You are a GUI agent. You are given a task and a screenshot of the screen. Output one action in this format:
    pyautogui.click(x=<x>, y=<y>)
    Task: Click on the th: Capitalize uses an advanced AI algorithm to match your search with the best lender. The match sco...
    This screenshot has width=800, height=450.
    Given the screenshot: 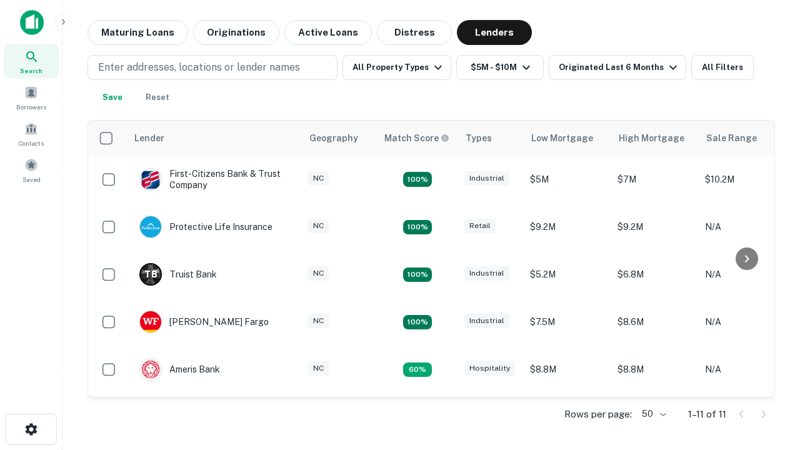 What is the action you would take?
    pyautogui.click(x=417, y=138)
    